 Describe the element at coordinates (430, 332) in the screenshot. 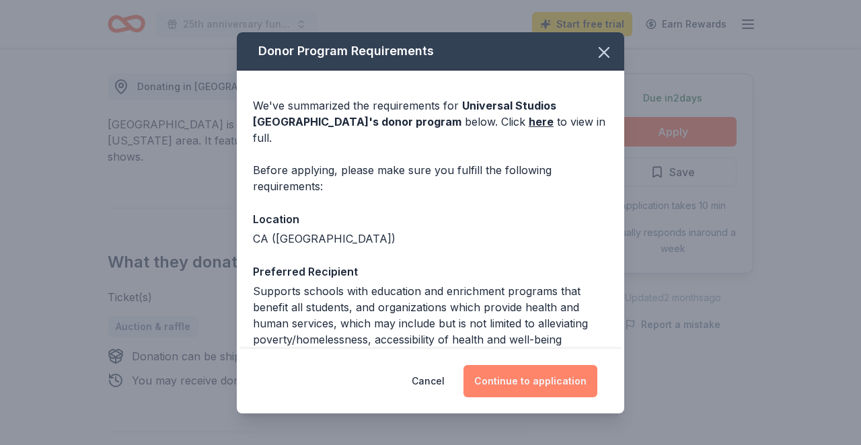

I see `div: Supports schools with education and enrichment programs that benefit all students, and organizati...` at that location.